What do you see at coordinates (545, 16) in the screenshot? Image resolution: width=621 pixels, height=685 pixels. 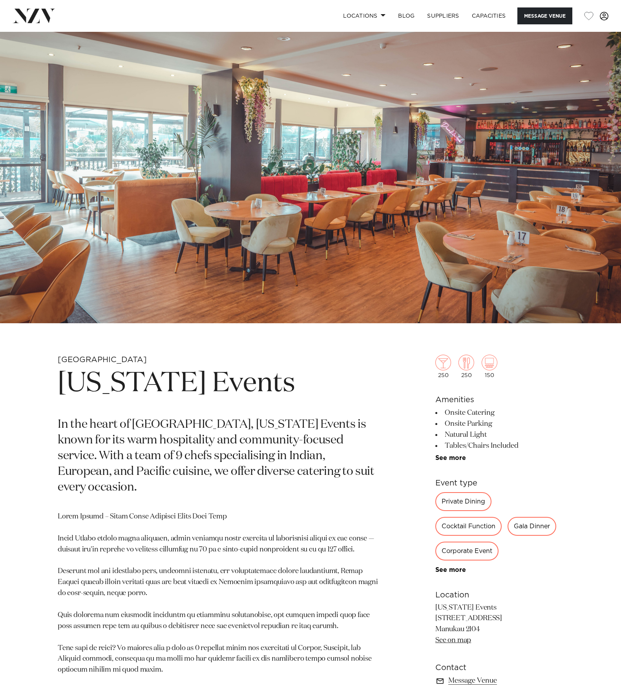 I see `button: Message Venue` at bounding box center [545, 16].